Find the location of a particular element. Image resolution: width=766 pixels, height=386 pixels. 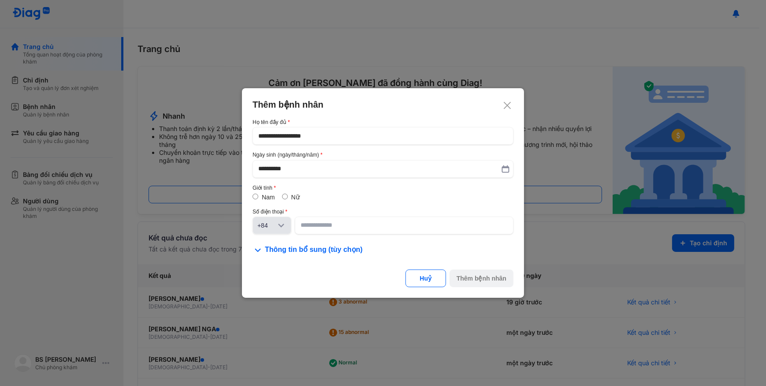

div: +84 is located at coordinates (267, 225).